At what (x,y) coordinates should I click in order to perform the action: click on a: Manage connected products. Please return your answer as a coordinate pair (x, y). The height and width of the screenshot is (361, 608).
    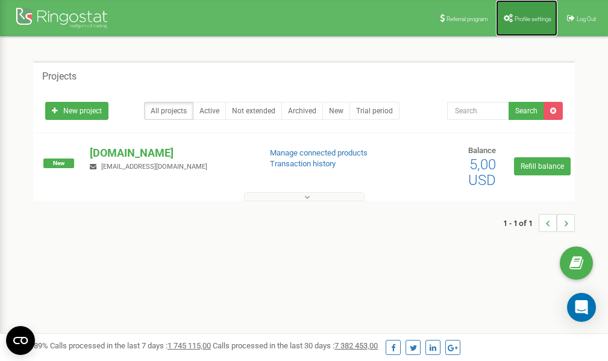
    Looking at the image, I should click on (319, 152).